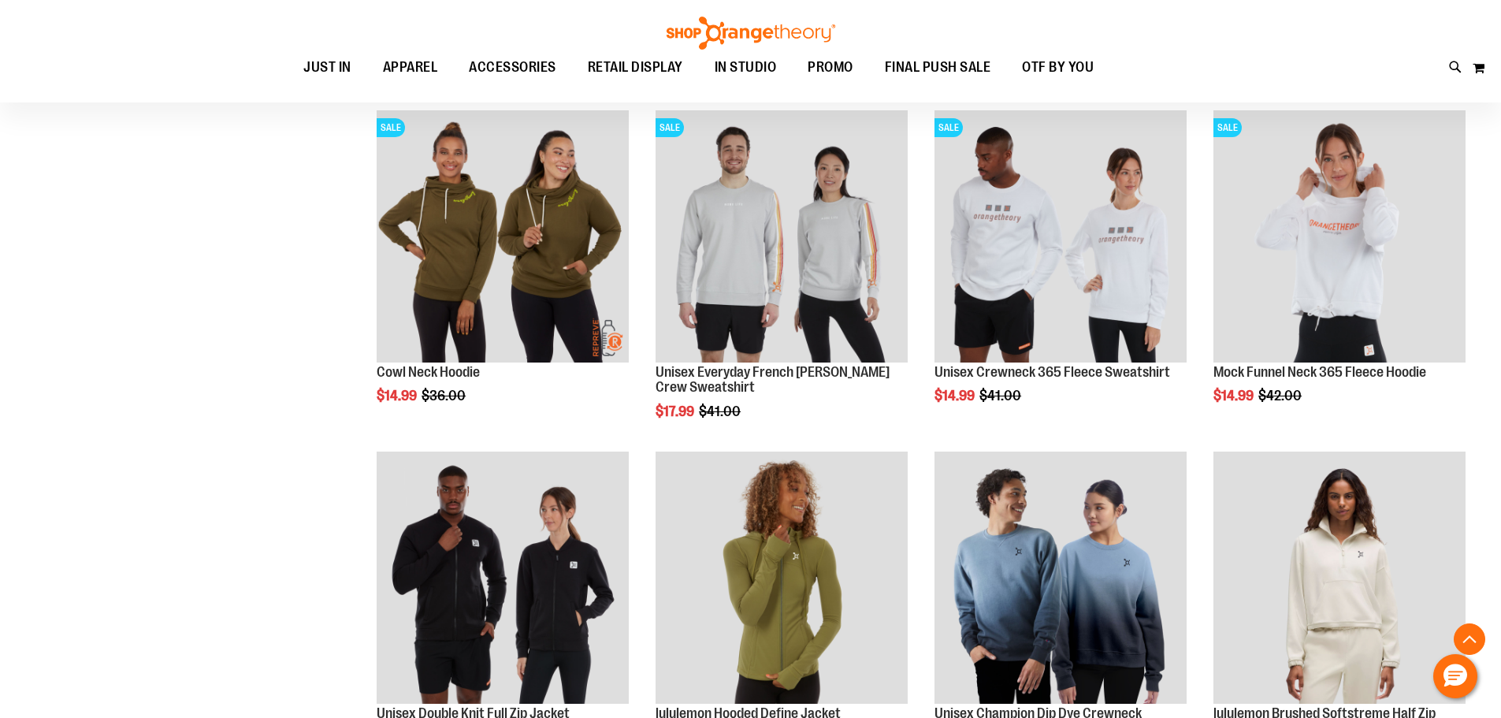 This screenshot has height=718, width=1501. I want to click on a: FINAL PUSH SALE, so click(938, 68).